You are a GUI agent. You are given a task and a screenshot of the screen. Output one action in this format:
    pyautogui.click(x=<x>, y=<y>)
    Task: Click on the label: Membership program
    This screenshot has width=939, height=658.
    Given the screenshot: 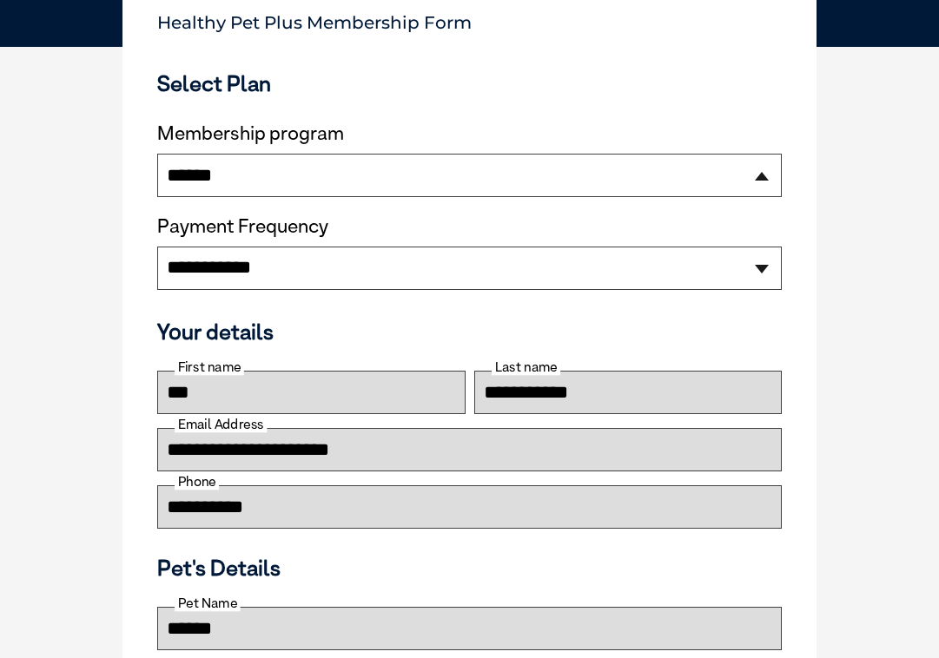 What is the action you would take?
    pyautogui.click(x=469, y=134)
    